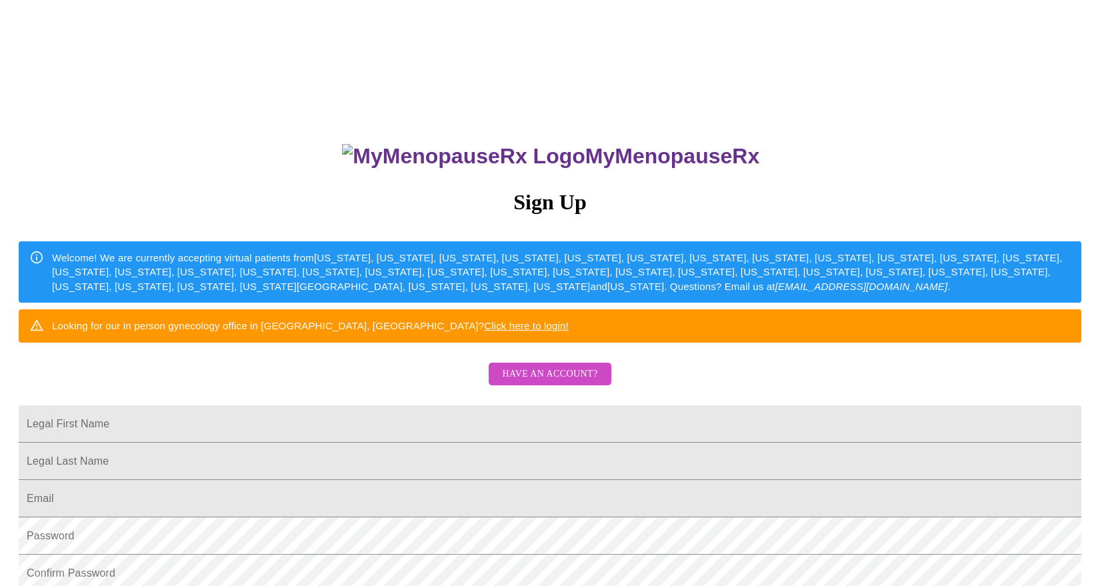 The height and width of the screenshot is (586, 1100). What do you see at coordinates (550, 202) in the screenshot?
I see `h3: Sign Up` at bounding box center [550, 202].